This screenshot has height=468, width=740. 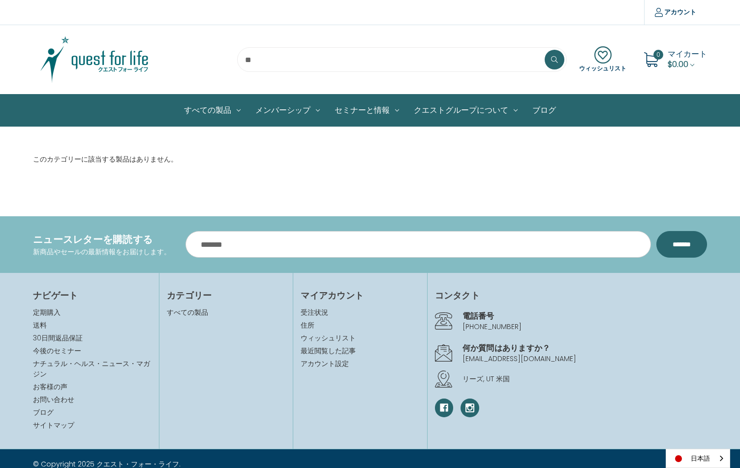 I want to click on a: 30日間返品保証, so click(x=58, y=338).